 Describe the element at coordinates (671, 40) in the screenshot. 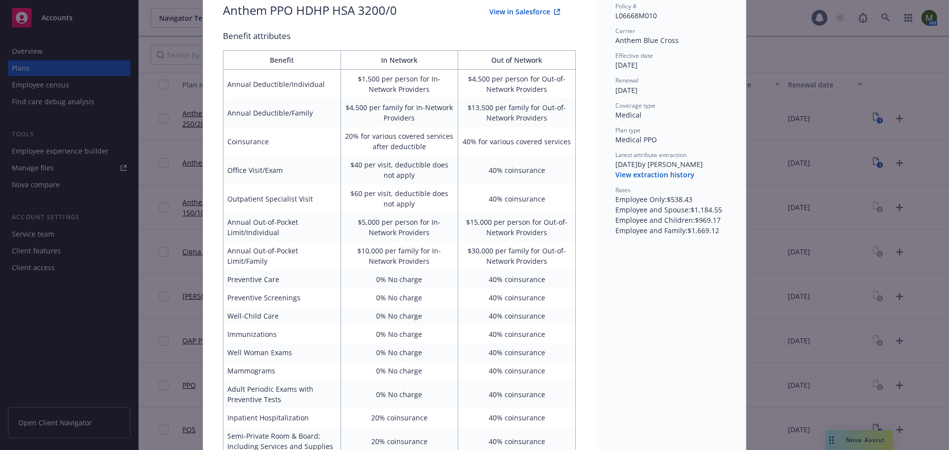

I see `div: Anthem Blue Cross` at that location.